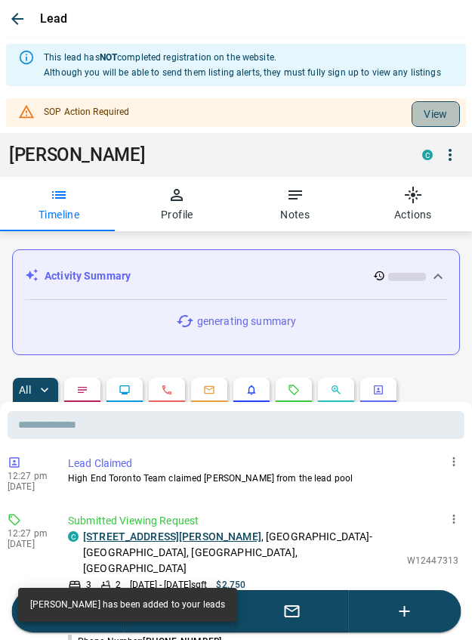 The image size is (472, 640). What do you see at coordinates (378, 390) in the screenshot?
I see `svg: Agent Actions` at bounding box center [378, 390].